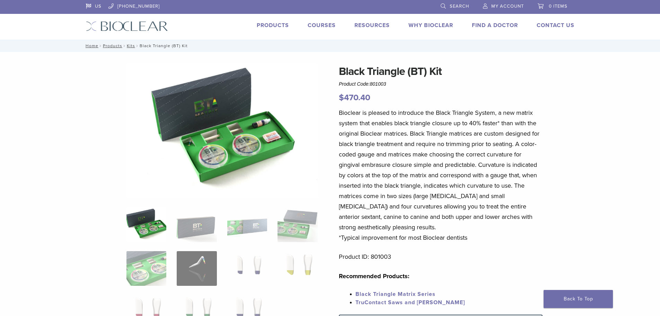 This screenshot has height=316, width=660. I want to click on span: Search, so click(459, 6).